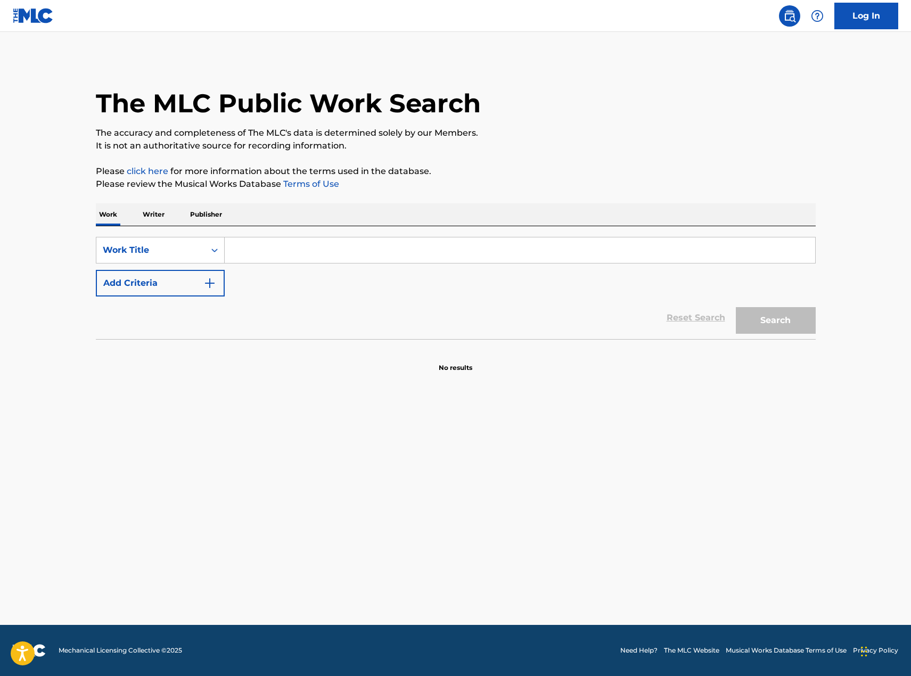 The width and height of the screenshot is (911, 676). I want to click on a: Log In, so click(866, 16).